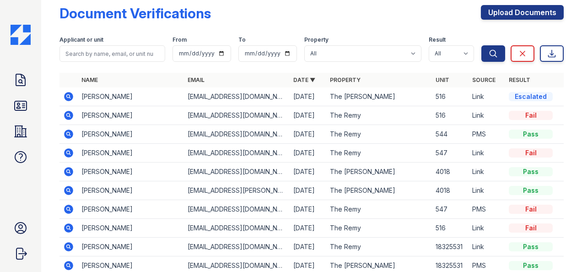 This screenshot has height=272, width=582. What do you see at coordinates (345, 80) in the screenshot?
I see `a: Property` at bounding box center [345, 80].